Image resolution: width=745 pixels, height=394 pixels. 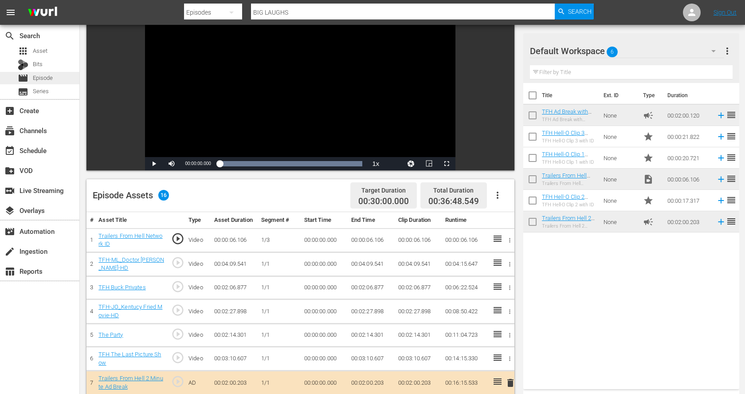 I want to click on th: Type, so click(x=650, y=95).